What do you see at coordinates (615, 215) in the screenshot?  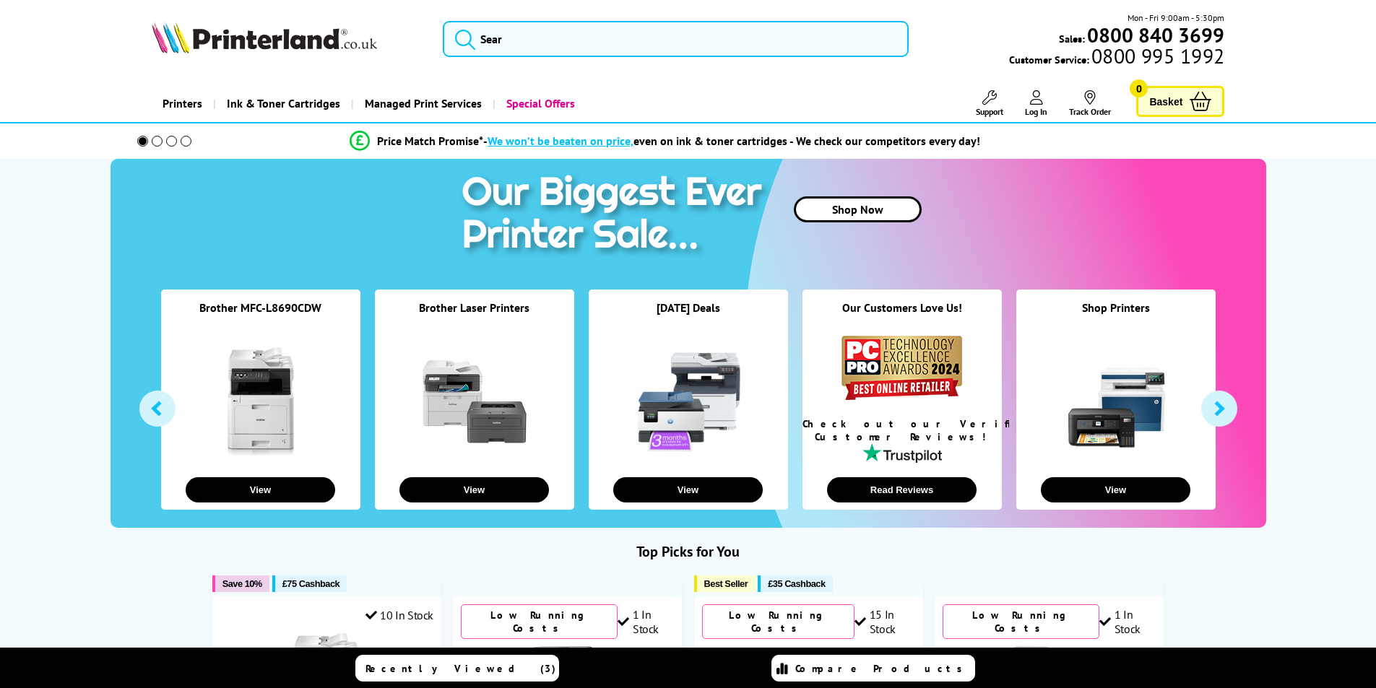 I see `img: printer sale` at bounding box center [615, 215].